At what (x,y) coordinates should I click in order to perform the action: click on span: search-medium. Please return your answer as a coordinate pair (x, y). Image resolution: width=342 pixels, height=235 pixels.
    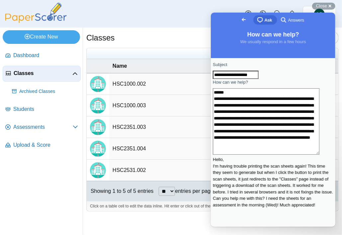
    Looking at the image, I should click on (73, 7).